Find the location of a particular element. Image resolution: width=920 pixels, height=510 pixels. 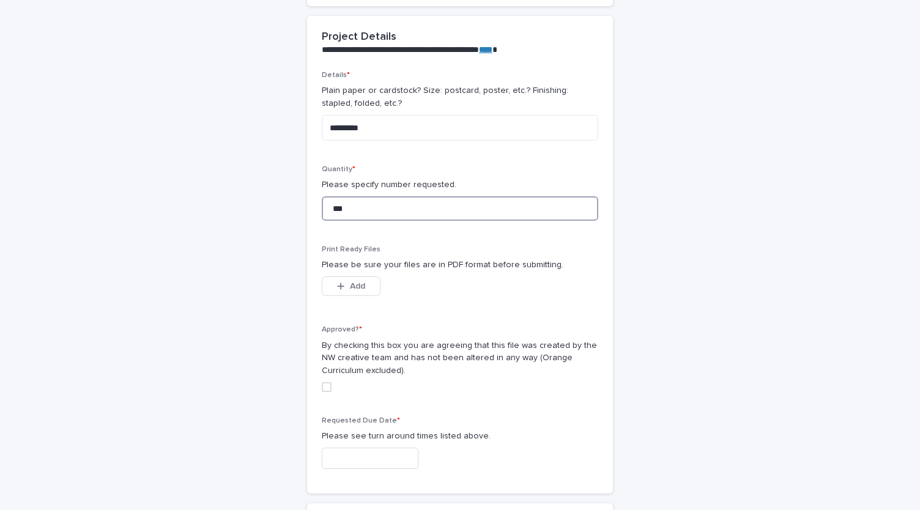

p: Please see turn around times listed above. is located at coordinates (460, 436).